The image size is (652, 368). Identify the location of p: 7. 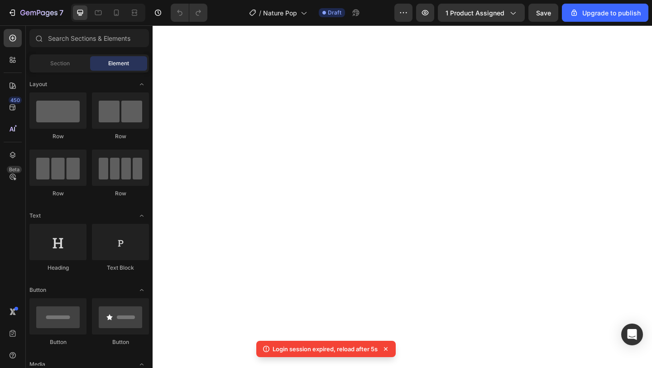
(61, 13).